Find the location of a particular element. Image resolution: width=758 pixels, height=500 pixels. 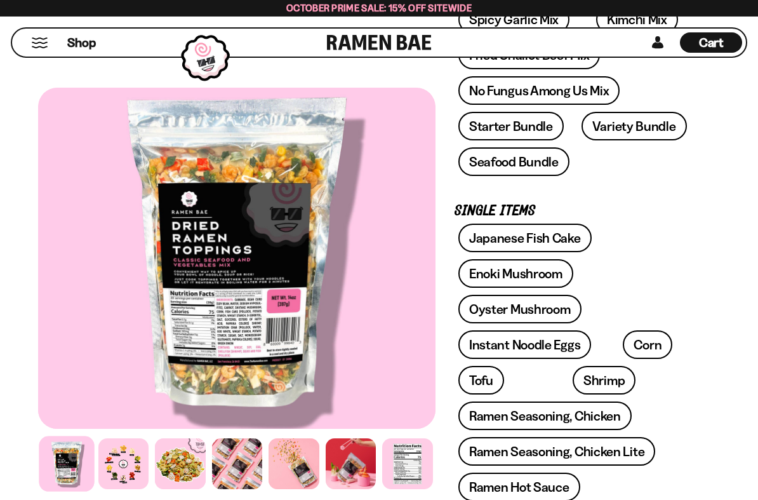

a: Ramen Seasoning, Chicken Lite is located at coordinates (557, 451).